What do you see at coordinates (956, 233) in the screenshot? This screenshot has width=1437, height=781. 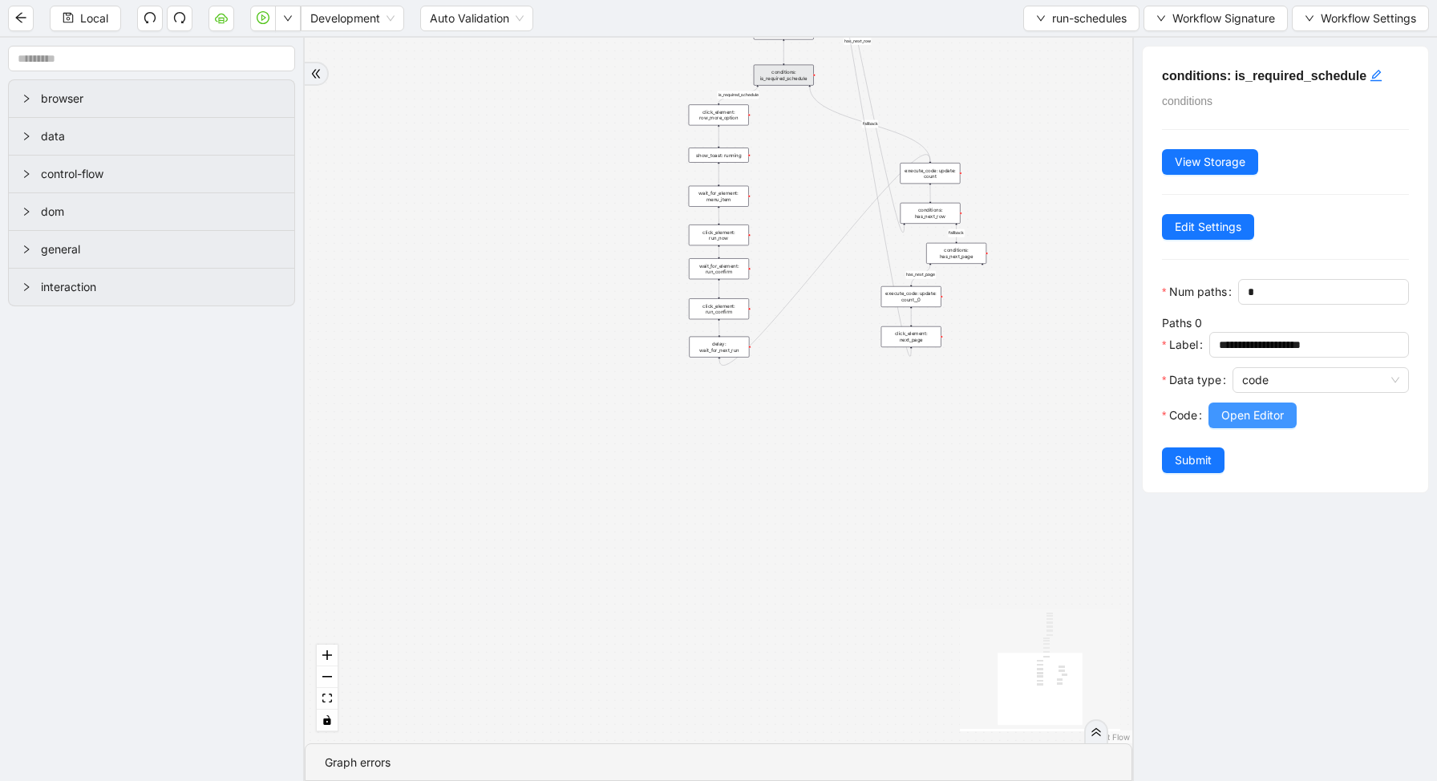 I see `g: Edge from conditions: has_next_row to conditions: has_next_page` at bounding box center [956, 233].